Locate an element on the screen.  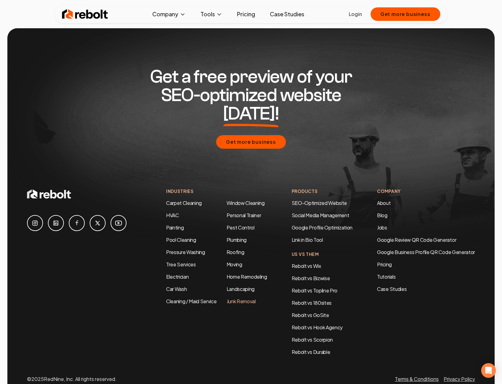
a: Login is located at coordinates (355, 14).